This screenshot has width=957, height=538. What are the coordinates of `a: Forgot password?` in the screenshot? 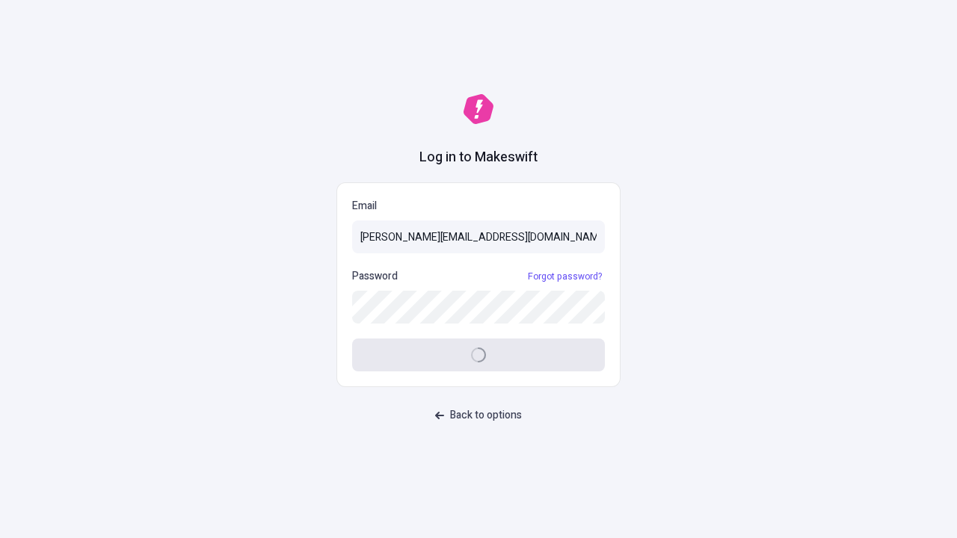 It's located at (564, 277).